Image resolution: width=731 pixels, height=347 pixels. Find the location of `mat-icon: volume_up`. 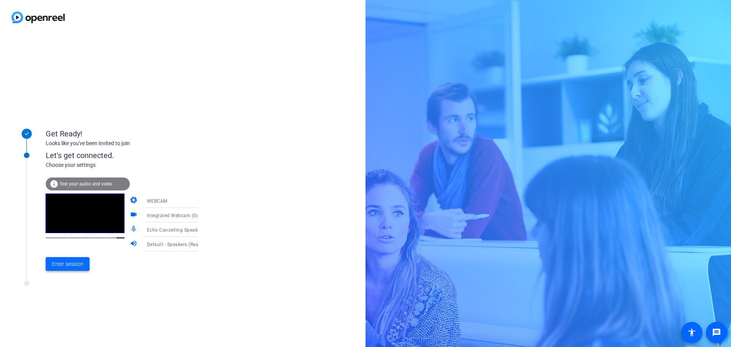

mat-icon: volume_up is located at coordinates (134, 244).